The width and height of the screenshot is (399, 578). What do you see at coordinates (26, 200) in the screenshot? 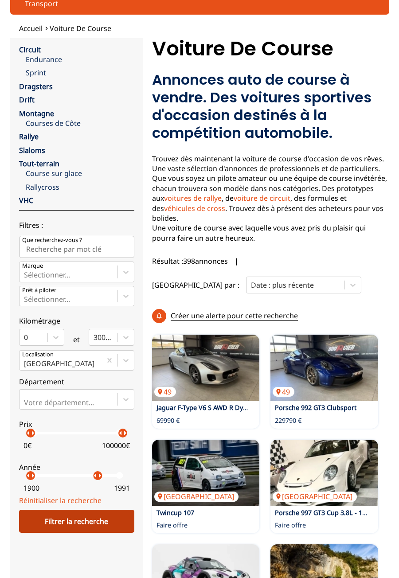
I see `a: VHC` at bounding box center [26, 200].